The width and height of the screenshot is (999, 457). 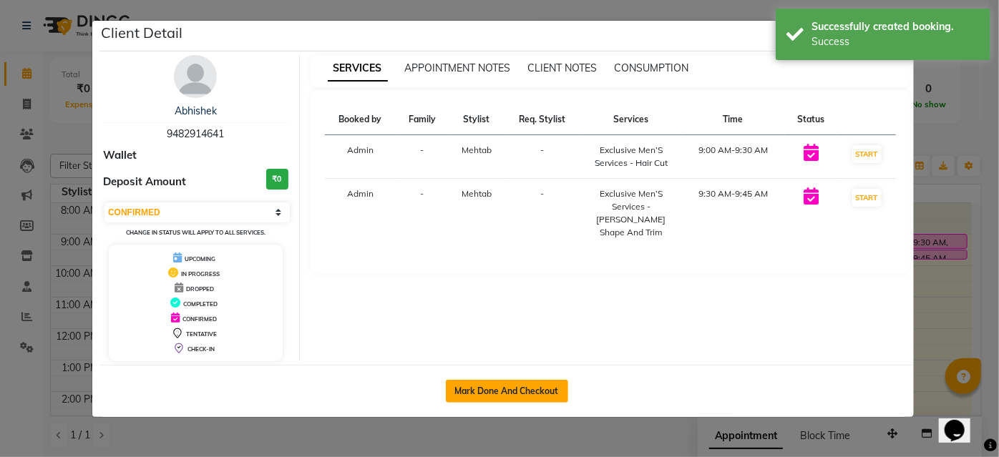 What do you see at coordinates (733, 119) in the screenshot?
I see `th: Time` at bounding box center [733, 119].